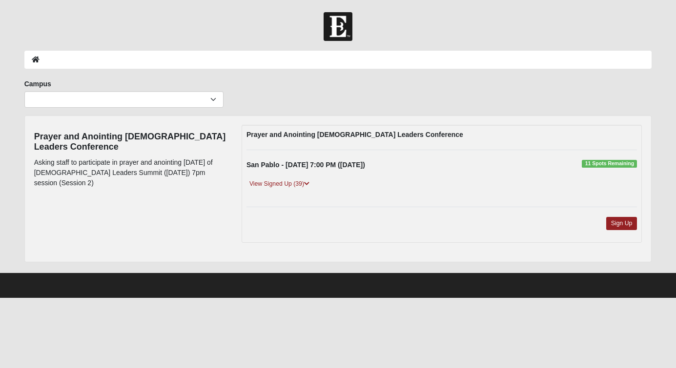 The width and height of the screenshot is (676, 368). Describe the element at coordinates (621, 223) in the screenshot. I see `a: Sign Up` at that location.